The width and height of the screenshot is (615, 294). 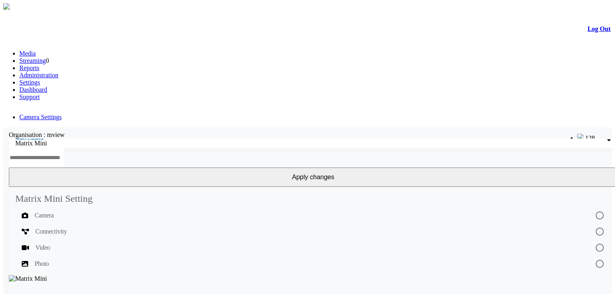 I want to click on span: 0, so click(x=48, y=60).